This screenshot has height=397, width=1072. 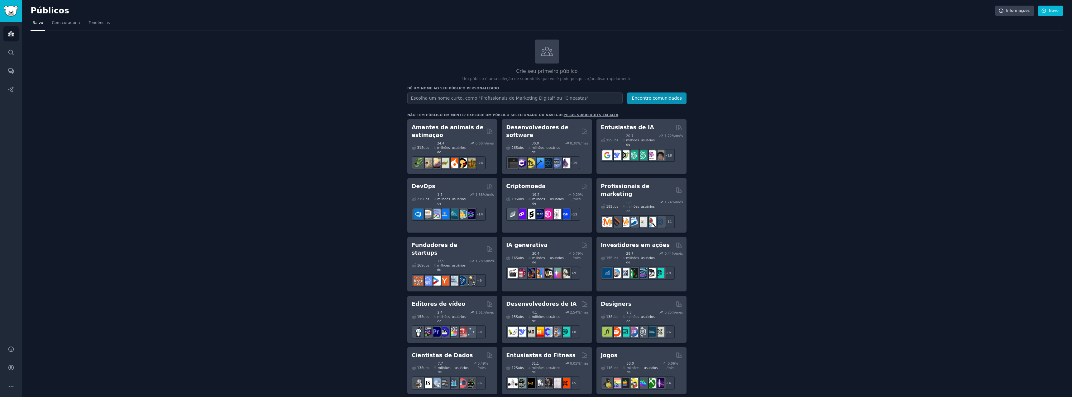 I want to click on img: engenharia de dados, so click(x=444, y=383).